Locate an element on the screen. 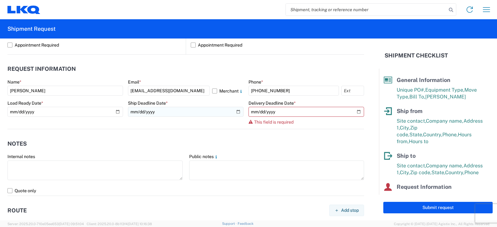 Image resolution: width=497 pixels, height=227 pixels. span: Unique PO#, is located at coordinates (411, 90).